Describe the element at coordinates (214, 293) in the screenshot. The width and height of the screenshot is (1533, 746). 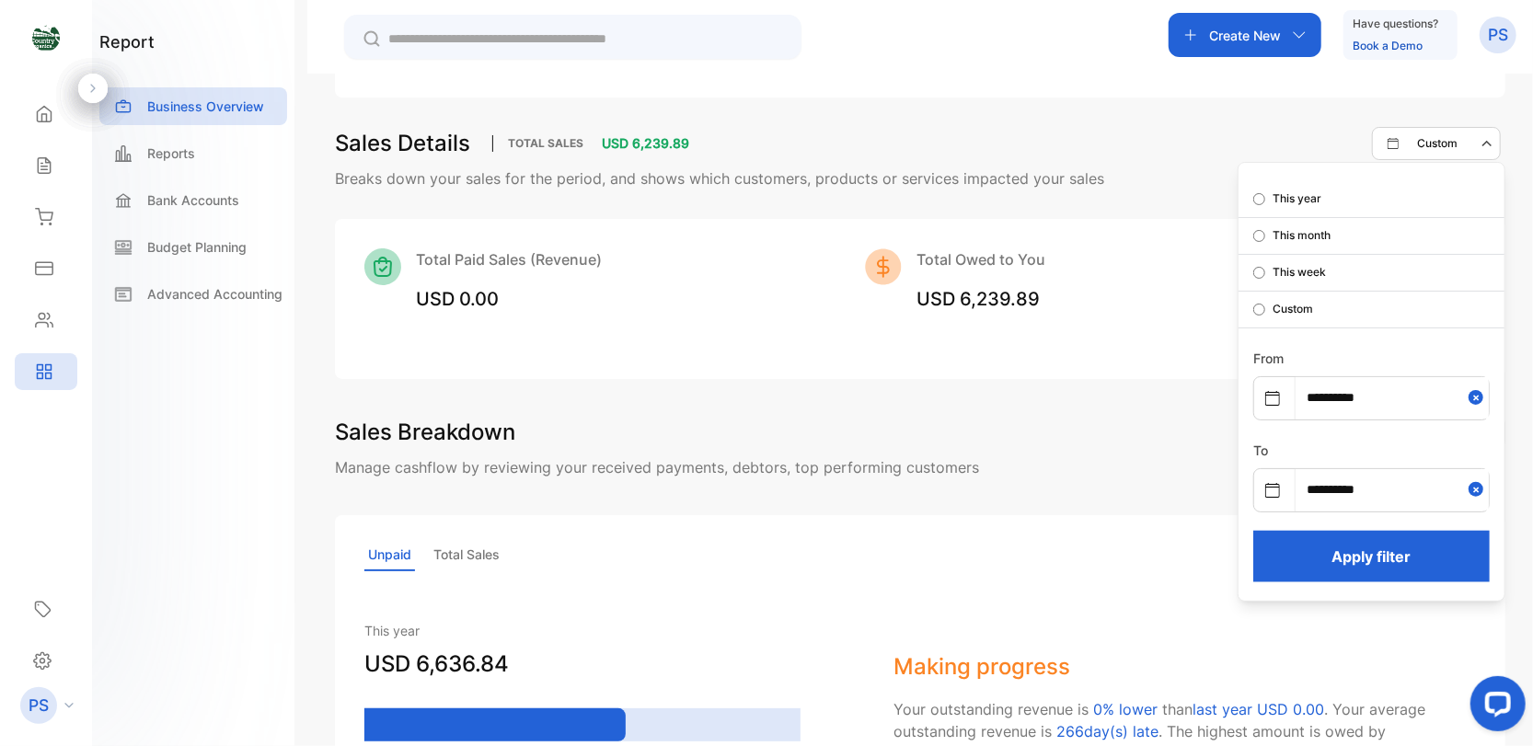
I see `p: Advanced Accounting` at that location.